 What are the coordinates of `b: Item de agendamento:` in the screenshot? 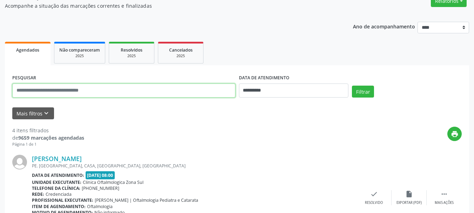 It's located at (59, 206).